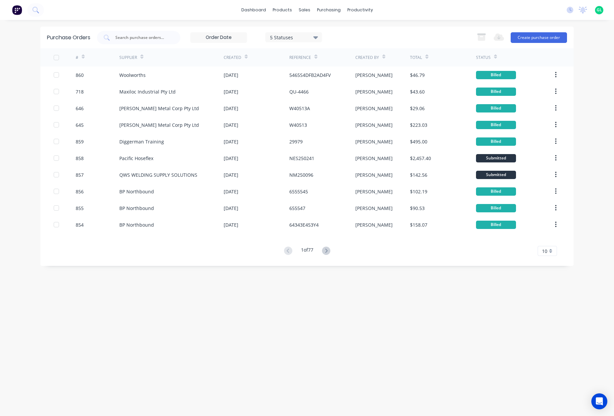  What do you see at coordinates (417, 75) in the screenshot?
I see `div: $46.79` at bounding box center [417, 75].